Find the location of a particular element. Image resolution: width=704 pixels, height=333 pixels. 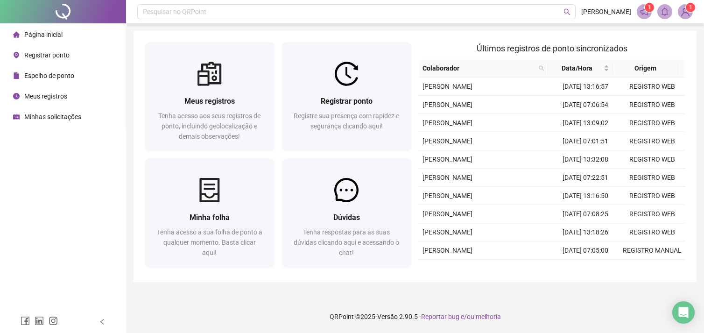

span: home is located at coordinates (16, 35).